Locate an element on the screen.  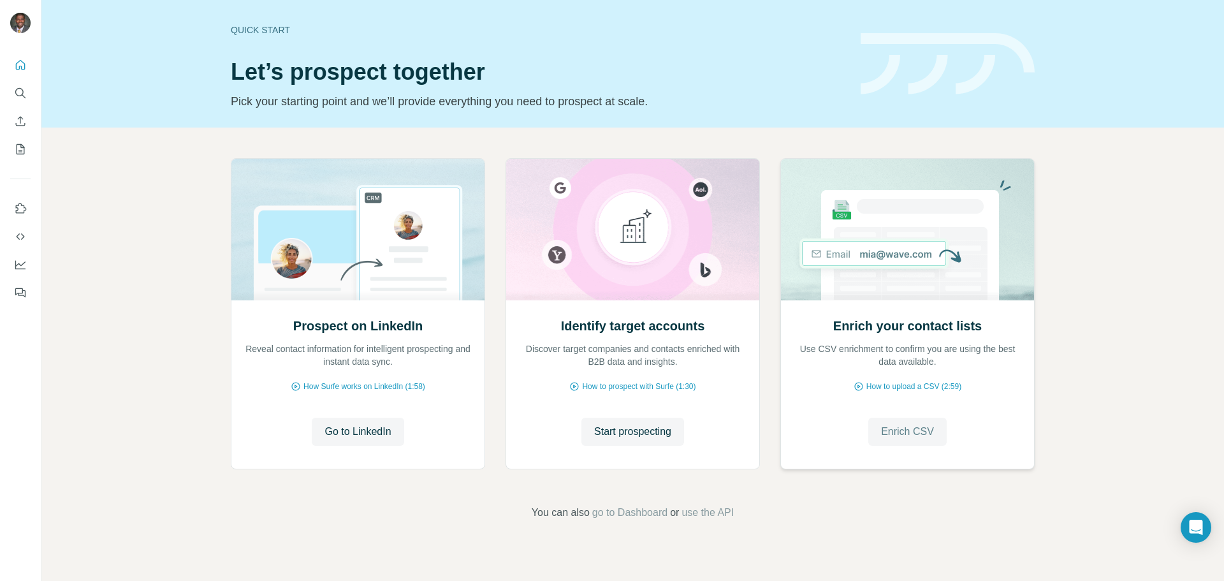
button: Feedback is located at coordinates (20, 293).